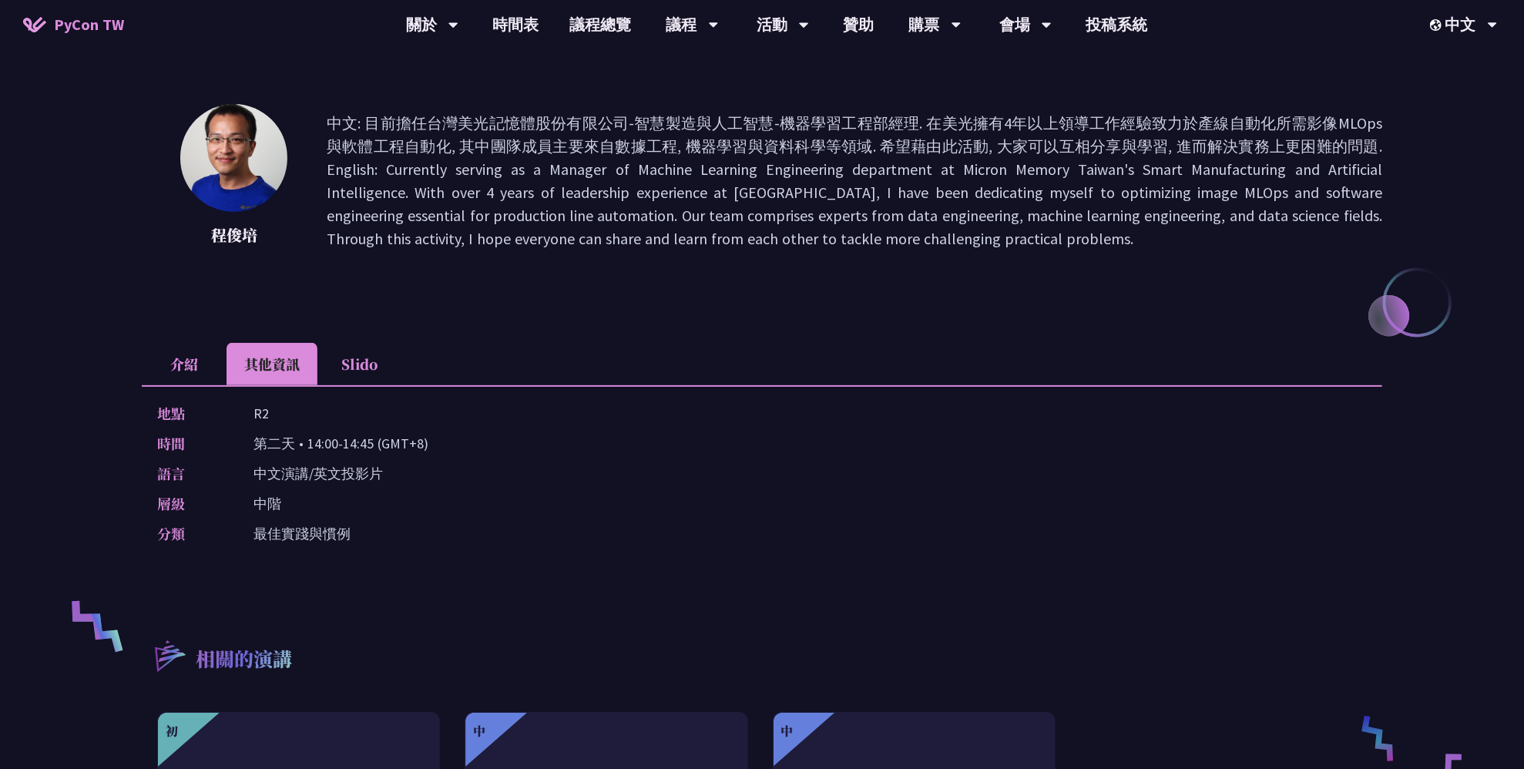 This screenshot has width=1524, height=769. What do you see at coordinates (272, 364) in the screenshot?
I see `li: 其他資訊` at bounding box center [272, 364].